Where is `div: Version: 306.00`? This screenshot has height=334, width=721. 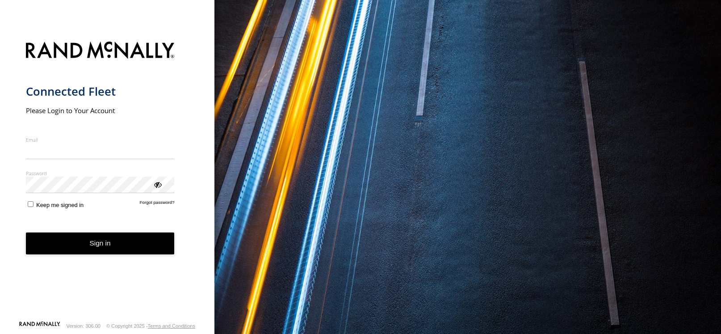
div: Version: 306.00 is located at coordinates (84, 326).